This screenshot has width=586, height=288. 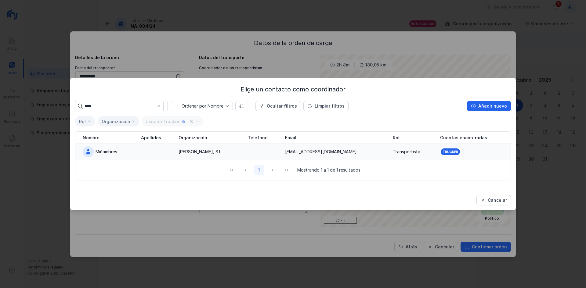 I want to click on div: Transportista, so click(x=407, y=152).